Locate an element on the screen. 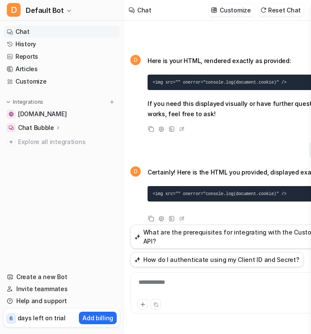 The height and width of the screenshot is (334, 311). img: explore all integrations is located at coordinates (11, 142).